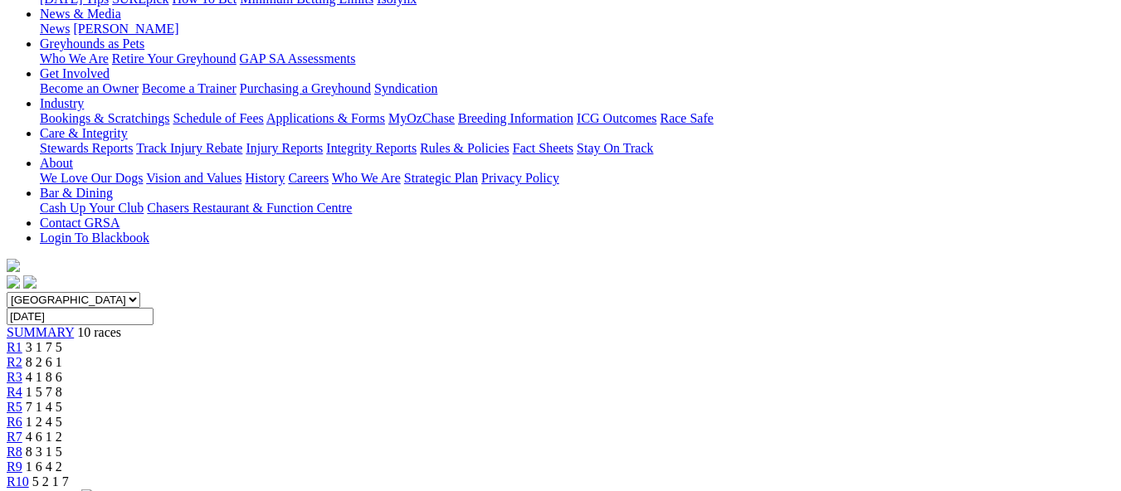  Describe the element at coordinates (13, 282) in the screenshot. I see `img: facebook.svg` at that location.